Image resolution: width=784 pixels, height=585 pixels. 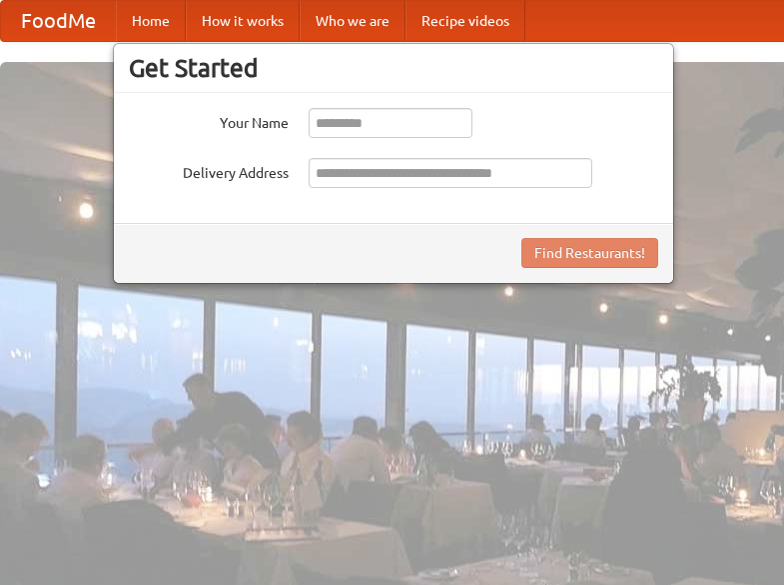 What do you see at coordinates (209, 120) in the screenshot?
I see `label: Your Name` at bounding box center [209, 120].